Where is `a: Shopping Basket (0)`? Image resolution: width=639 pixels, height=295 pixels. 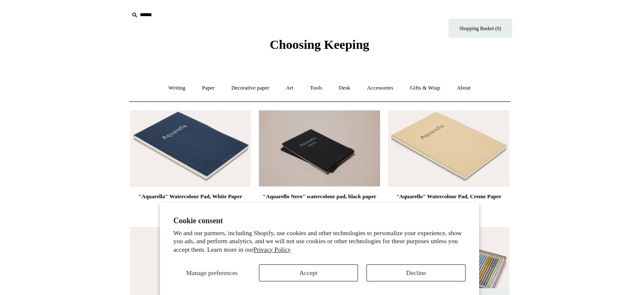
a: Shopping Basket (0) is located at coordinates (480, 28).